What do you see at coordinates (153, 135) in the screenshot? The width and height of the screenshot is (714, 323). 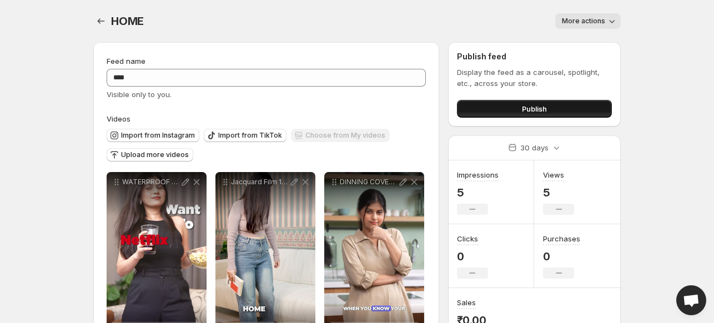 I see `button: Import from Instagram` at bounding box center [153, 135].